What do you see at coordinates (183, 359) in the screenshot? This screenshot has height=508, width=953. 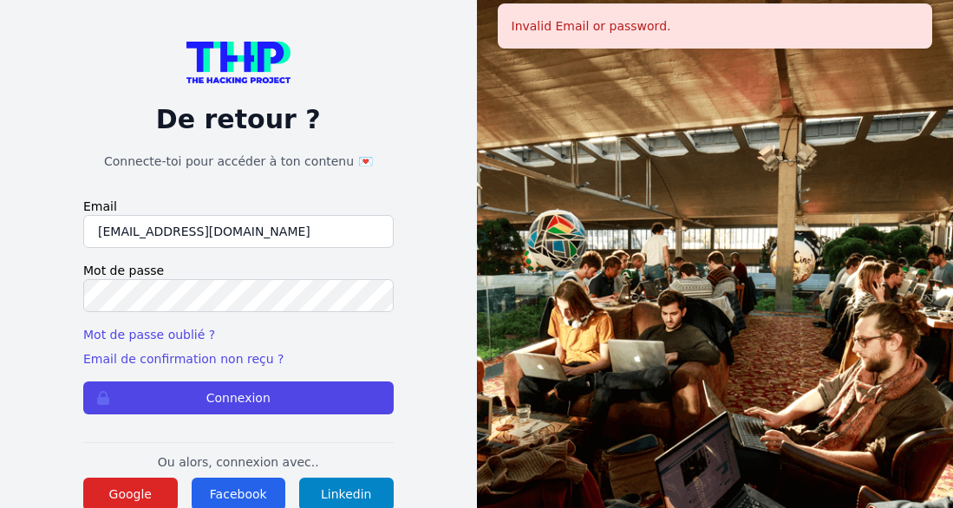 I see `a: Email de confirmation non reçu ?` at bounding box center [183, 359].